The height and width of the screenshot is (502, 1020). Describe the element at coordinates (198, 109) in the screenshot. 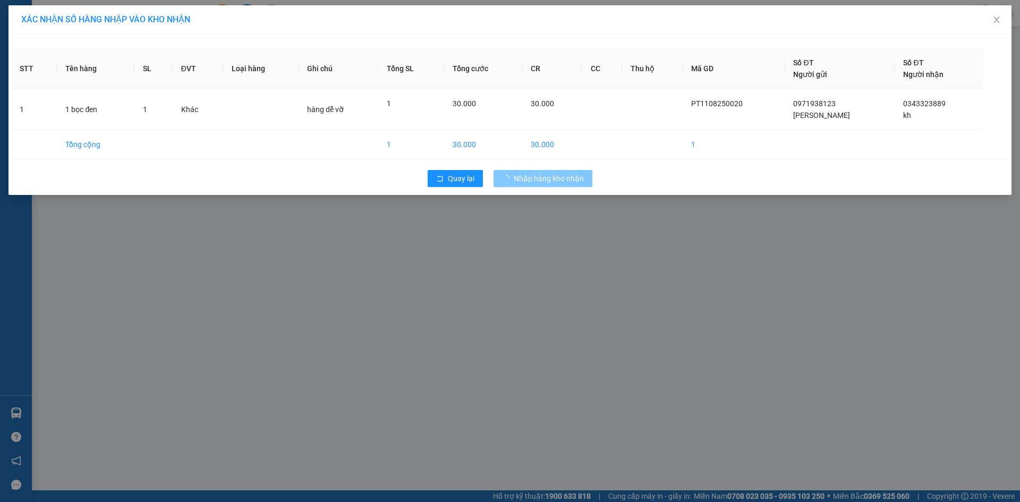

I see `td: Khác` at that location.